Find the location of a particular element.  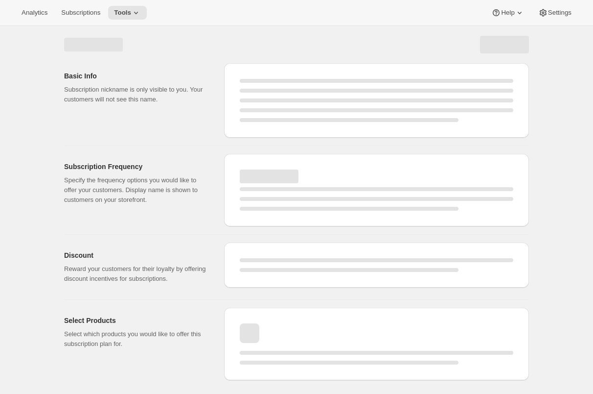

button: Analytics is located at coordinates (34, 13).